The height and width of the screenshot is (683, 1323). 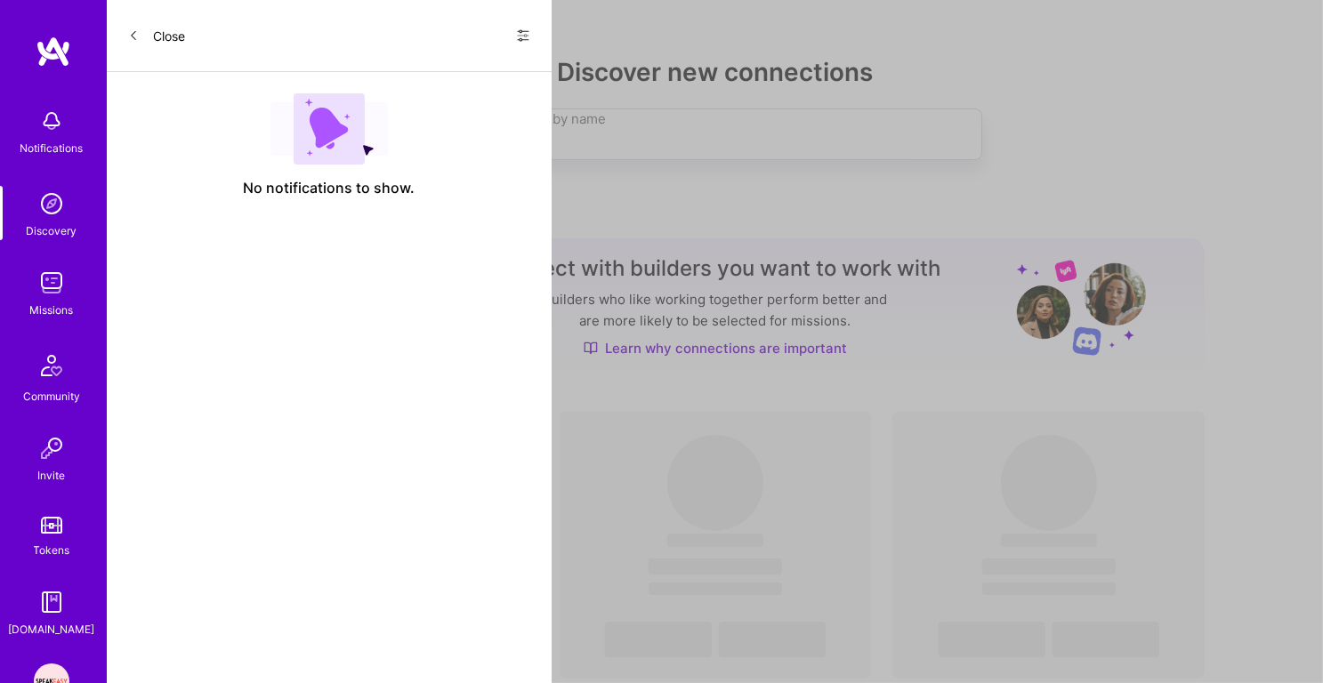 I want to click on div: Invite, so click(x=52, y=475).